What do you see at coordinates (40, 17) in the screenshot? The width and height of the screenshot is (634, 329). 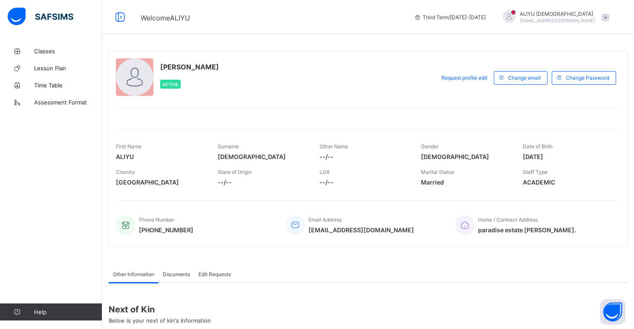 I see `img: safsims` at bounding box center [40, 17].